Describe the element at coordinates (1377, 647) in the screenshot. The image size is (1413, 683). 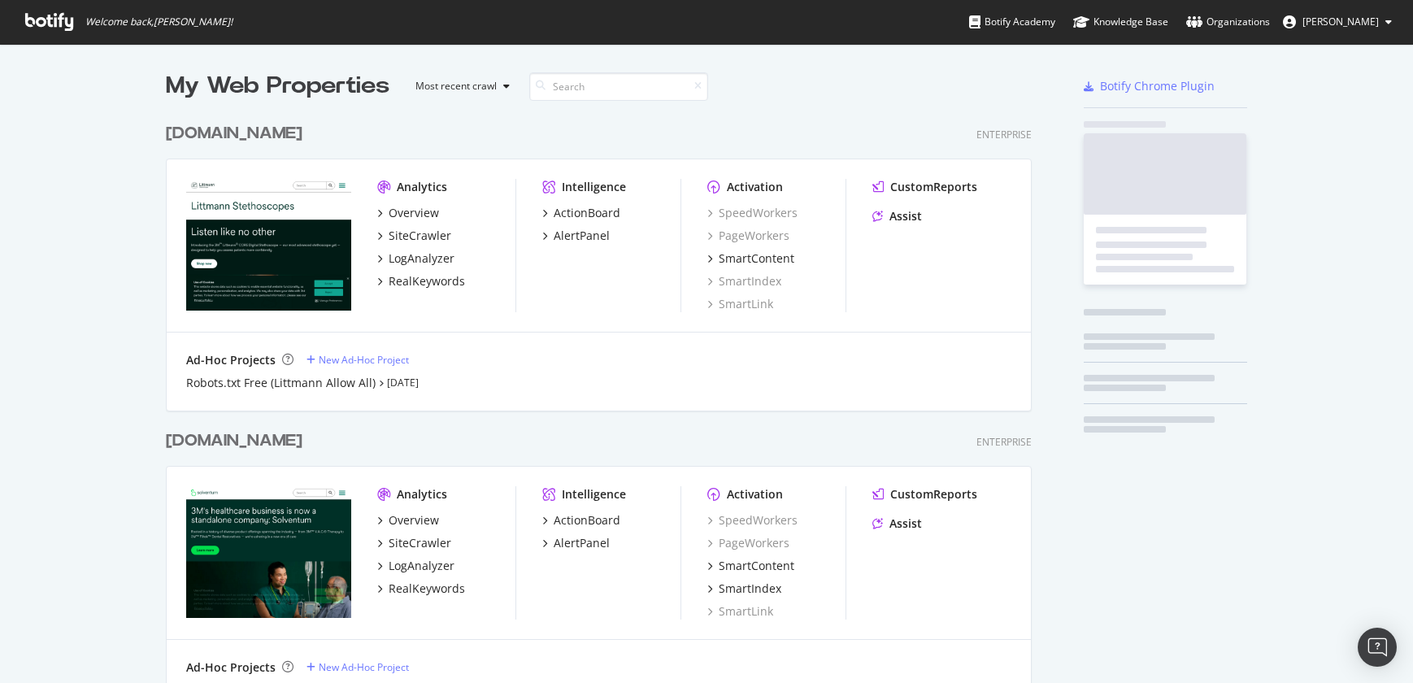
I see `div: Open Intercom Messenger` at that location.